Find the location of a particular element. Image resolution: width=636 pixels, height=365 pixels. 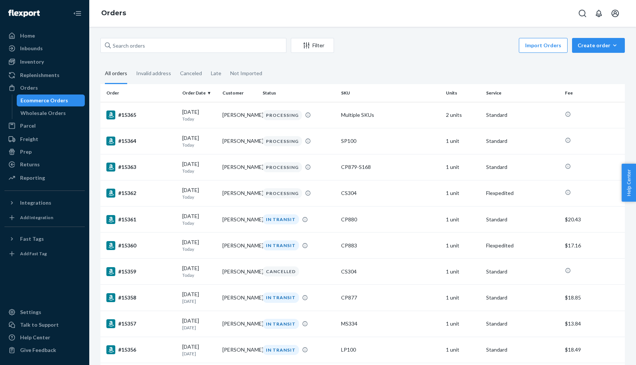

div: CP879-S168 is located at coordinates (391, 167).